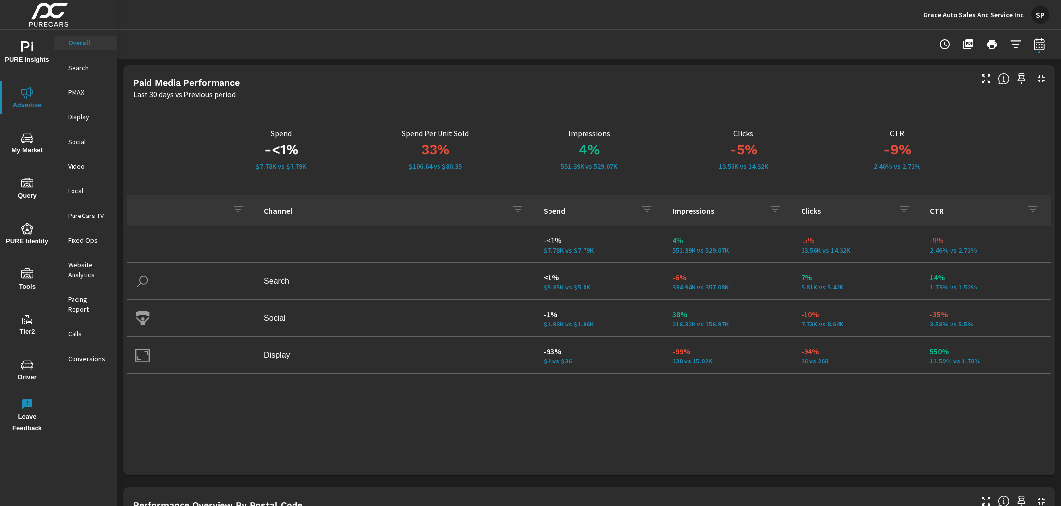 The image size is (1061, 506). I want to click on p: -35%, so click(986, 314).